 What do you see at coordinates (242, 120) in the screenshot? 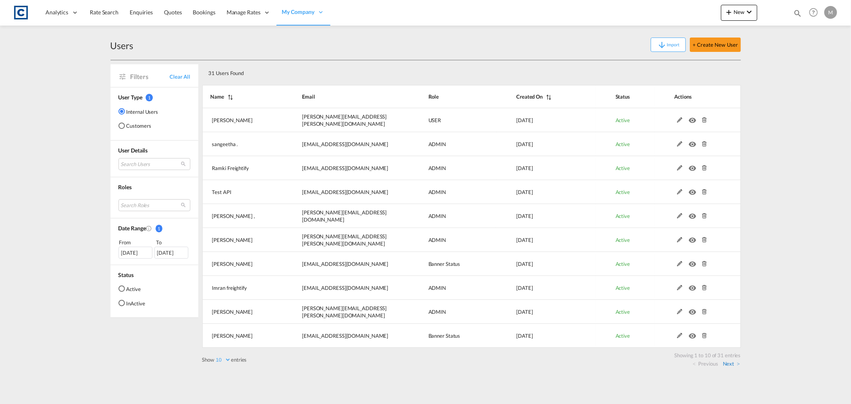
I see `td: Darren Adderley` at bounding box center [242, 120].